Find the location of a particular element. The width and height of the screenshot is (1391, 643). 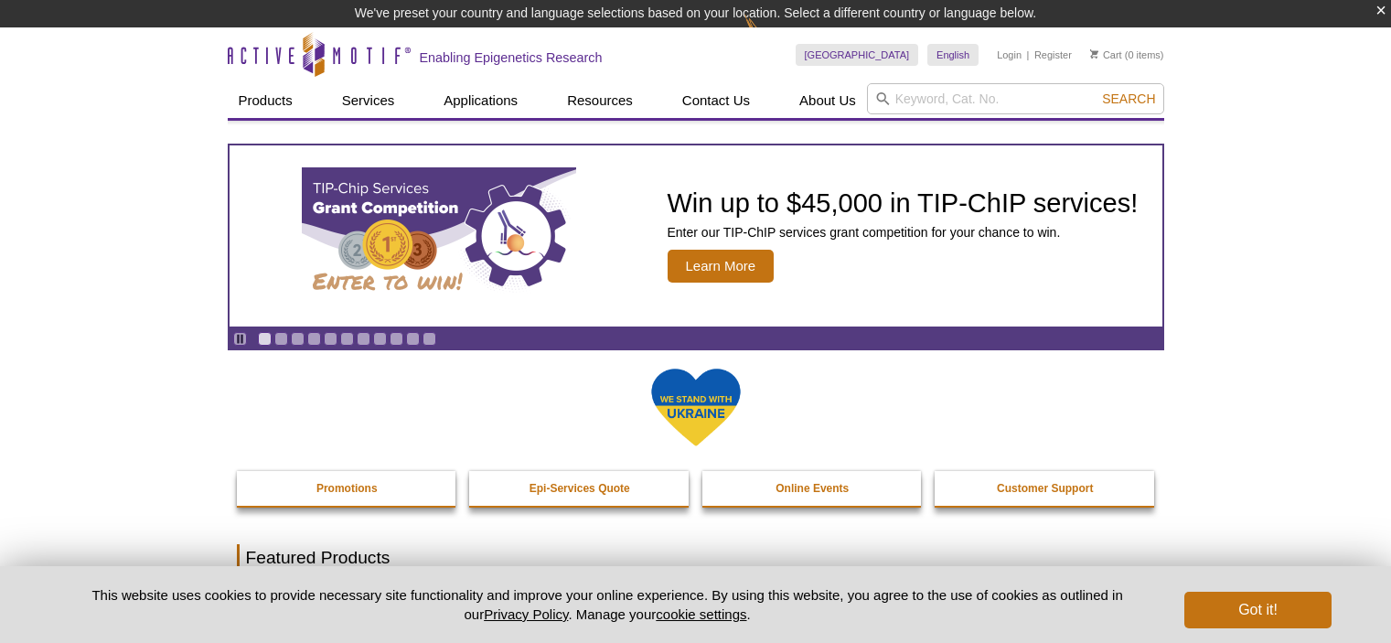

strong: Online Events is located at coordinates (812, 488).